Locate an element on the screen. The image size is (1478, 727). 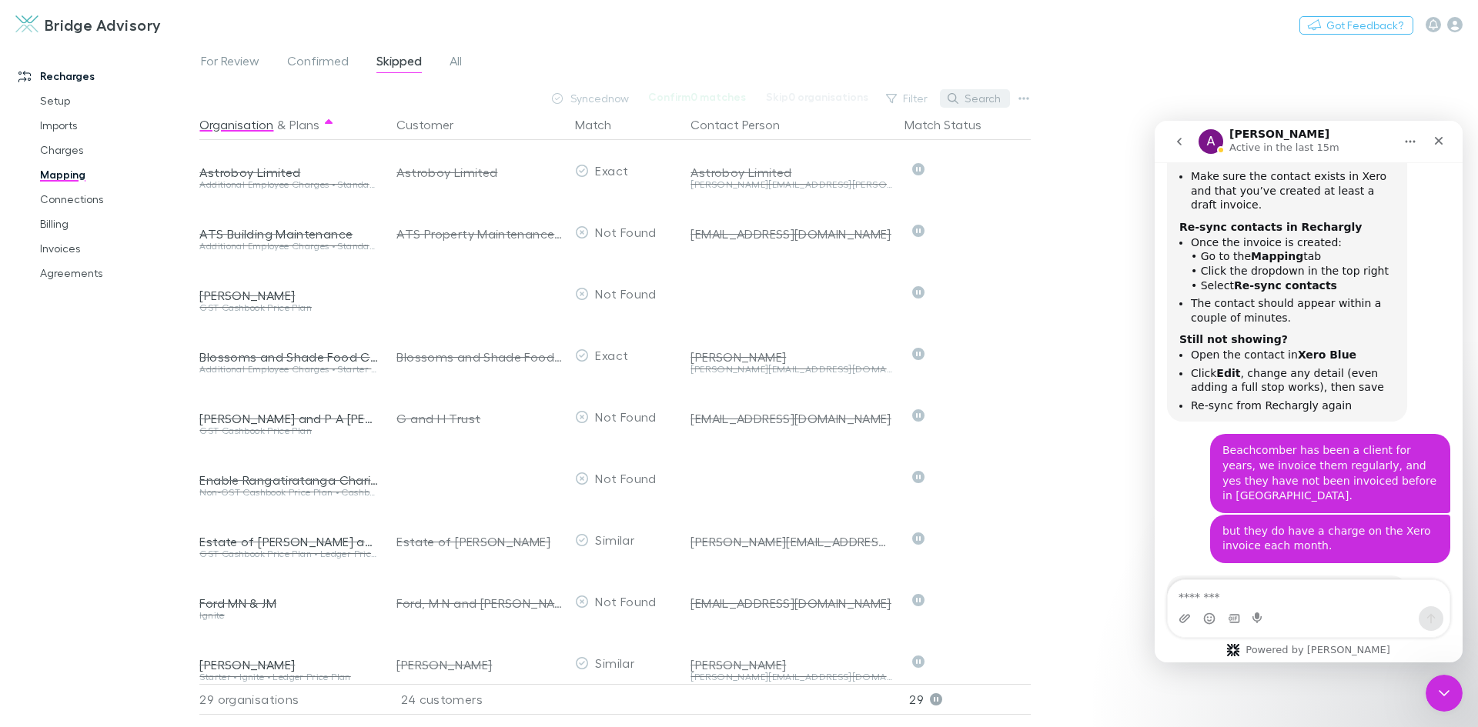
li: The contact should appear within a couple of minutes. is located at coordinates (138, 189).